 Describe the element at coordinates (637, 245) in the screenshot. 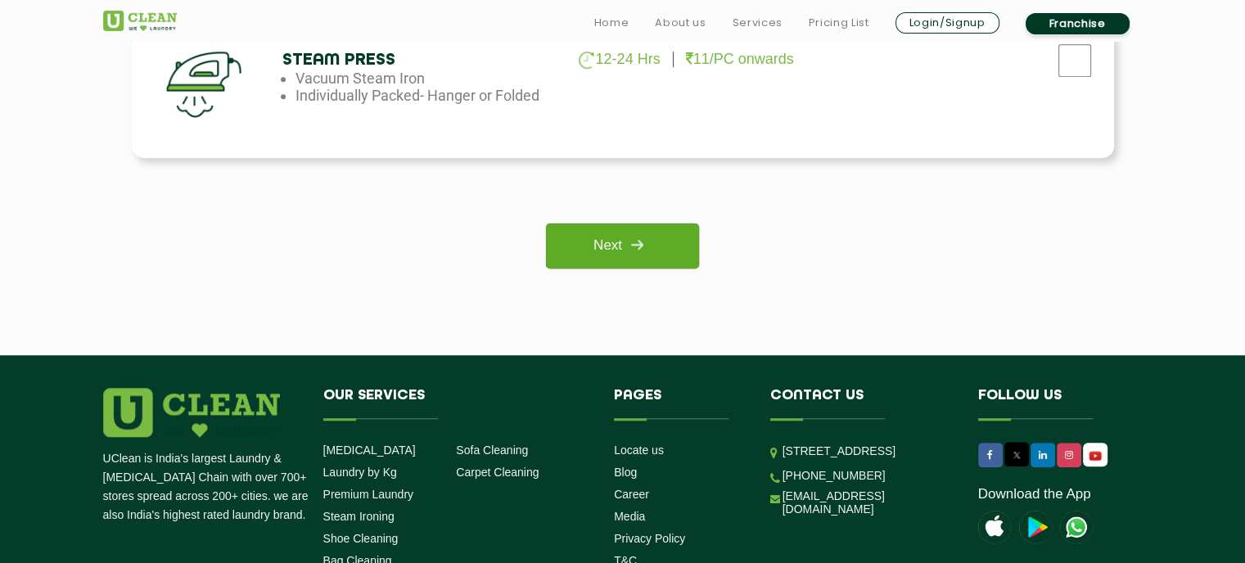

I see `img: right_icon.png` at that location.